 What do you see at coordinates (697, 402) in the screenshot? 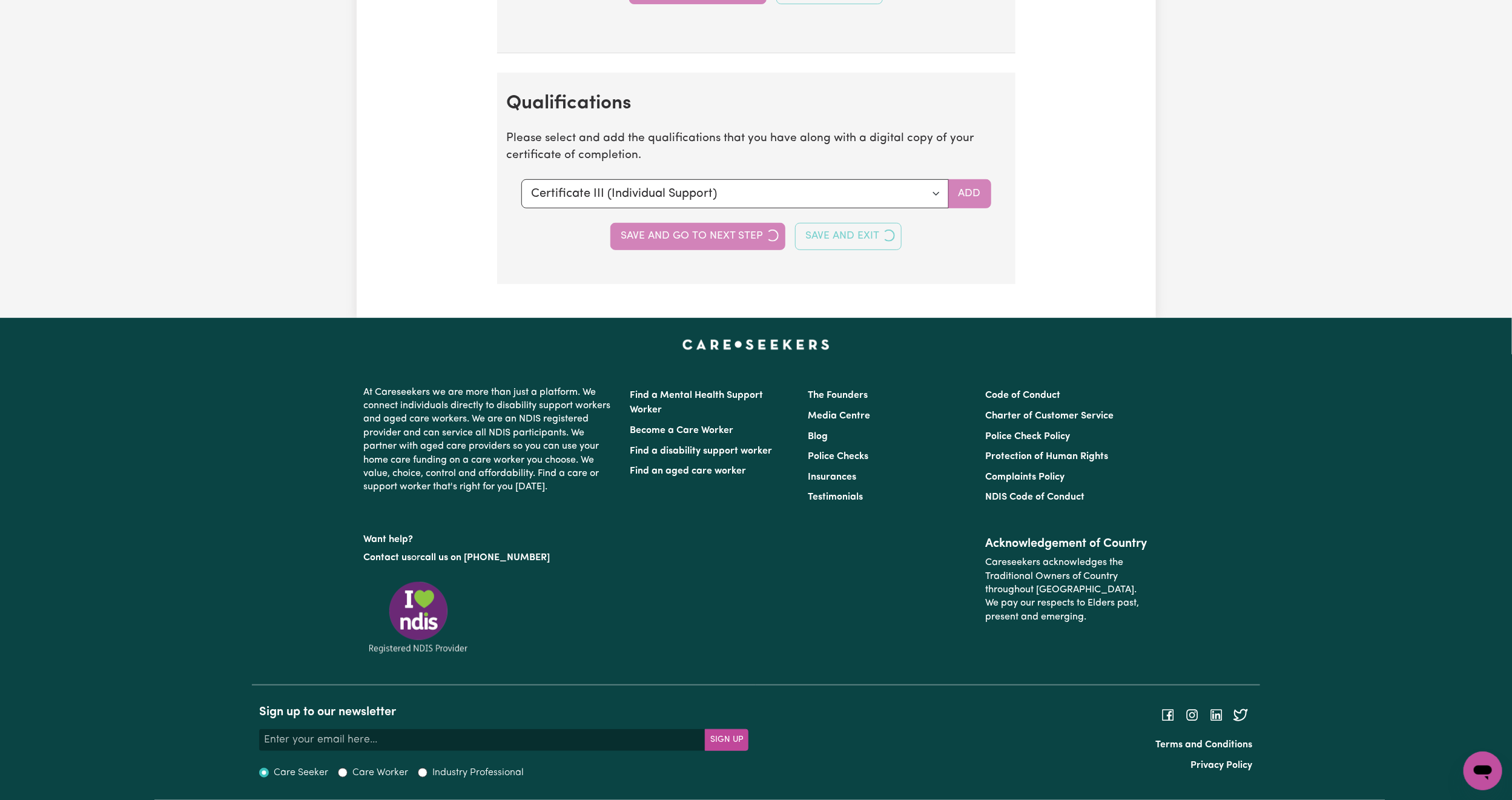
I see `a: Find a Mental Health Support Worker` at bounding box center [697, 402].